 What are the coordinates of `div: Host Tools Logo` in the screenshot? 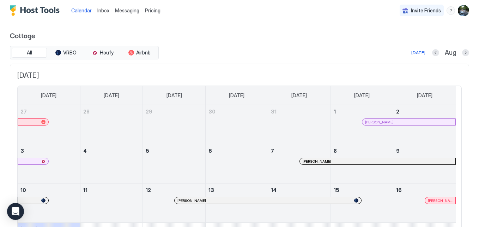 It's located at (36, 11).